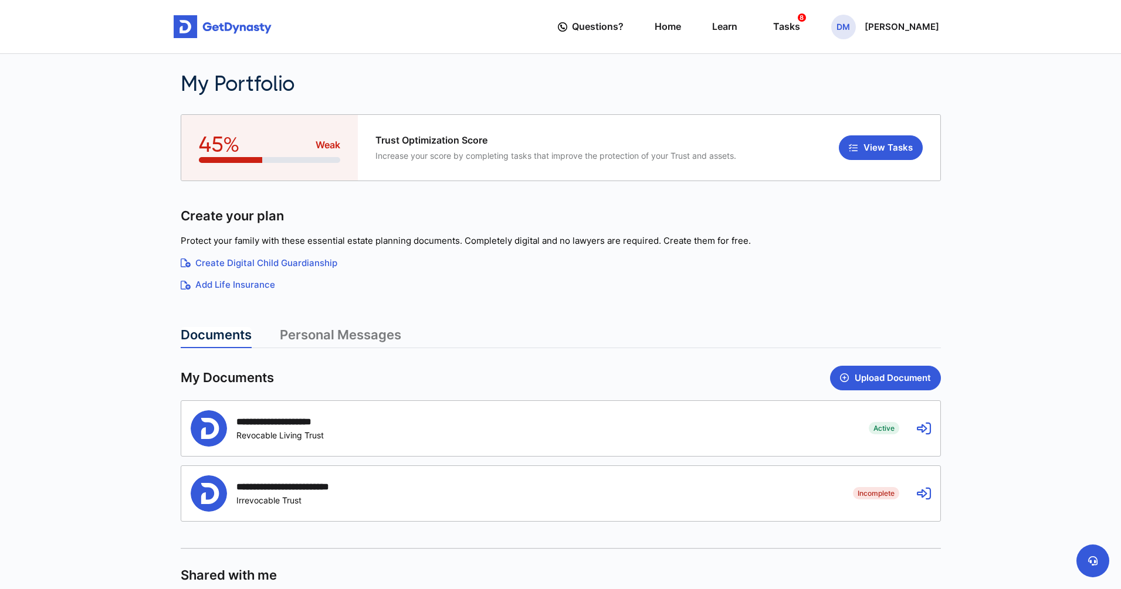 Image resolution: width=1121 pixels, height=589 pixels. I want to click on div: Tasks, so click(786, 26).